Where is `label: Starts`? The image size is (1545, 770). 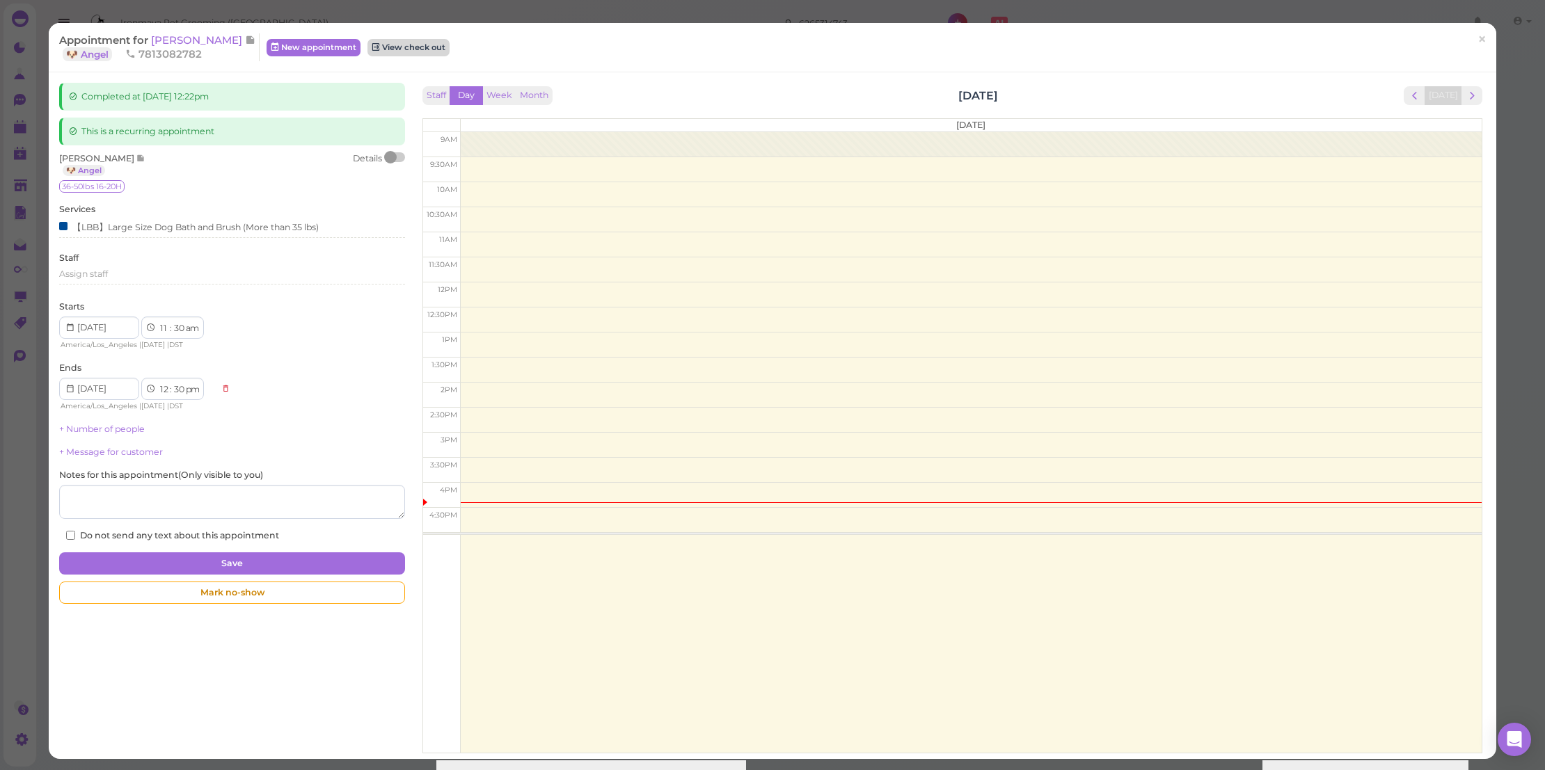
label: Starts is located at coordinates (72, 307).